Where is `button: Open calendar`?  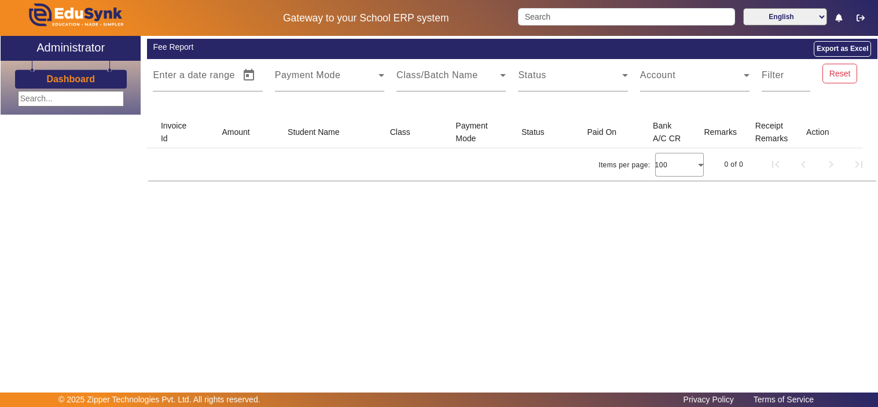
button: Open calendar is located at coordinates (249, 75).